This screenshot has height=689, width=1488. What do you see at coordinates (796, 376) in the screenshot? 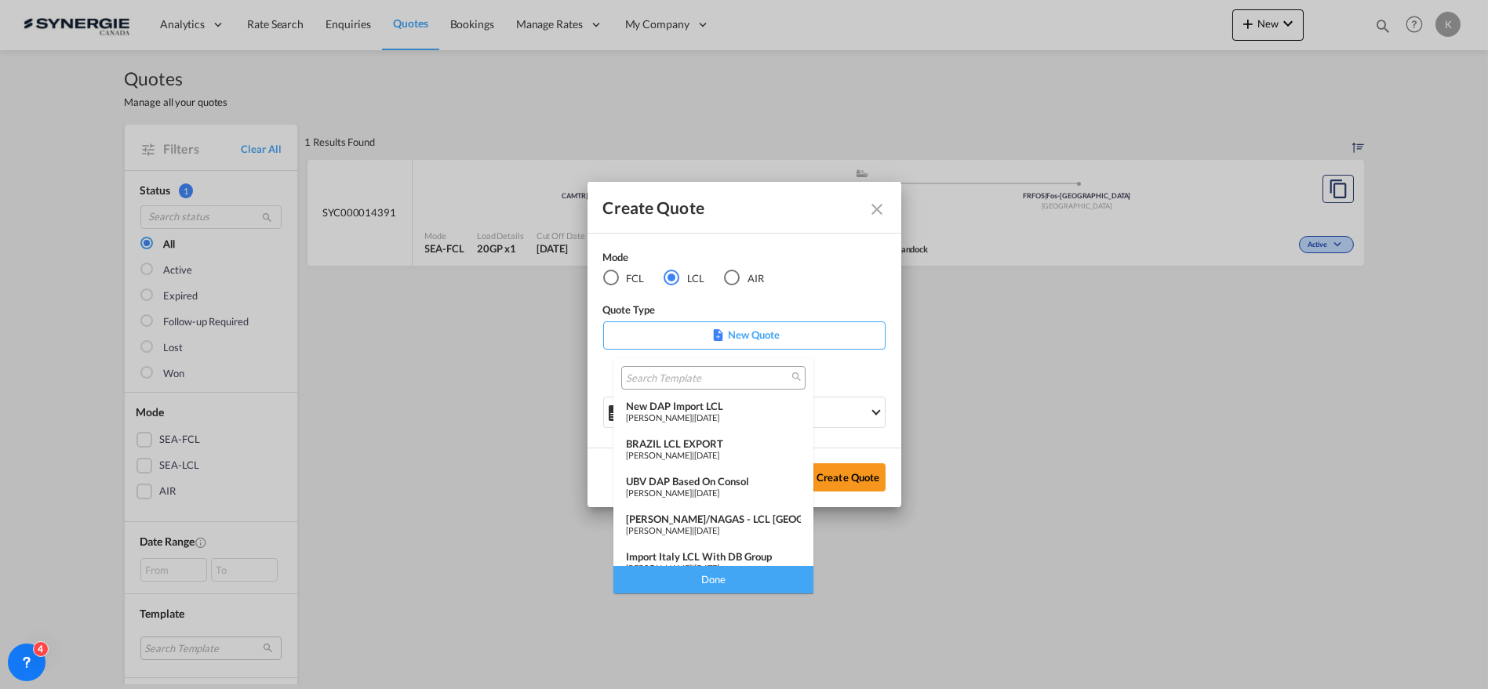
I see `md-icon: icon-magnify` at bounding box center [796, 376].